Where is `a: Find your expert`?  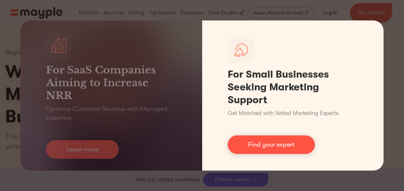
a: Find your expert is located at coordinates (271, 145).